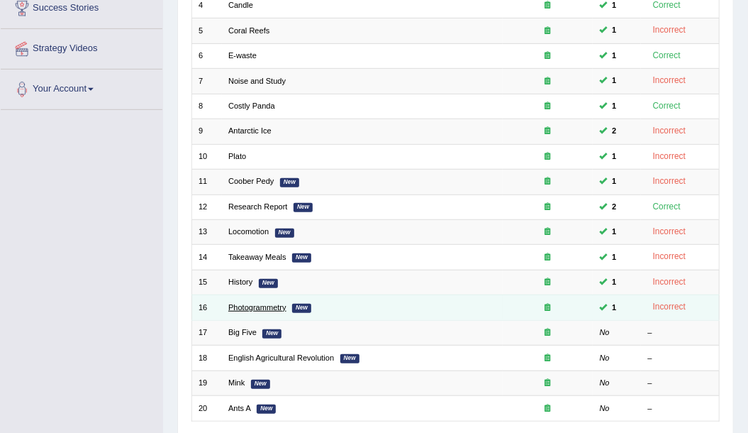  Describe the element at coordinates (82, 87) in the screenshot. I see `a: Your Account` at that location.